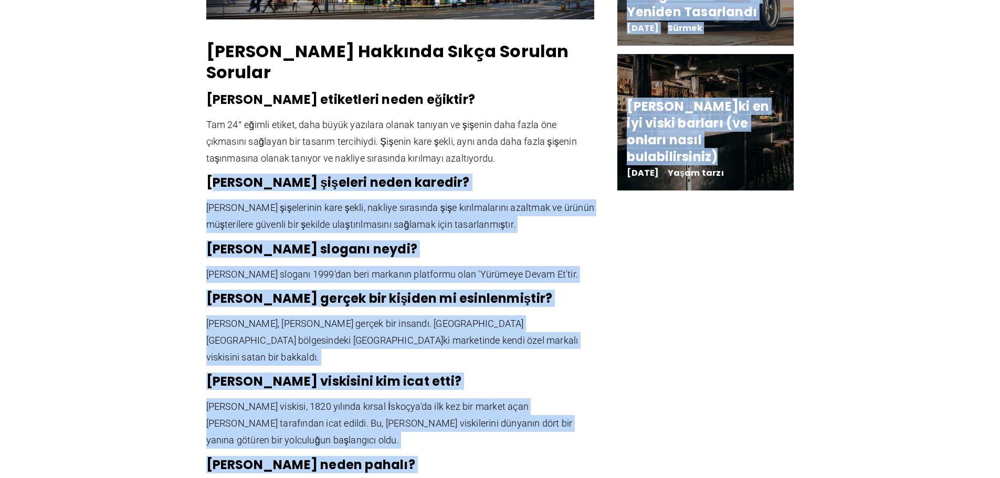  What do you see at coordinates (696, 173) in the screenshot?
I see `font: Yaşam tarzı` at bounding box center [696, 173].